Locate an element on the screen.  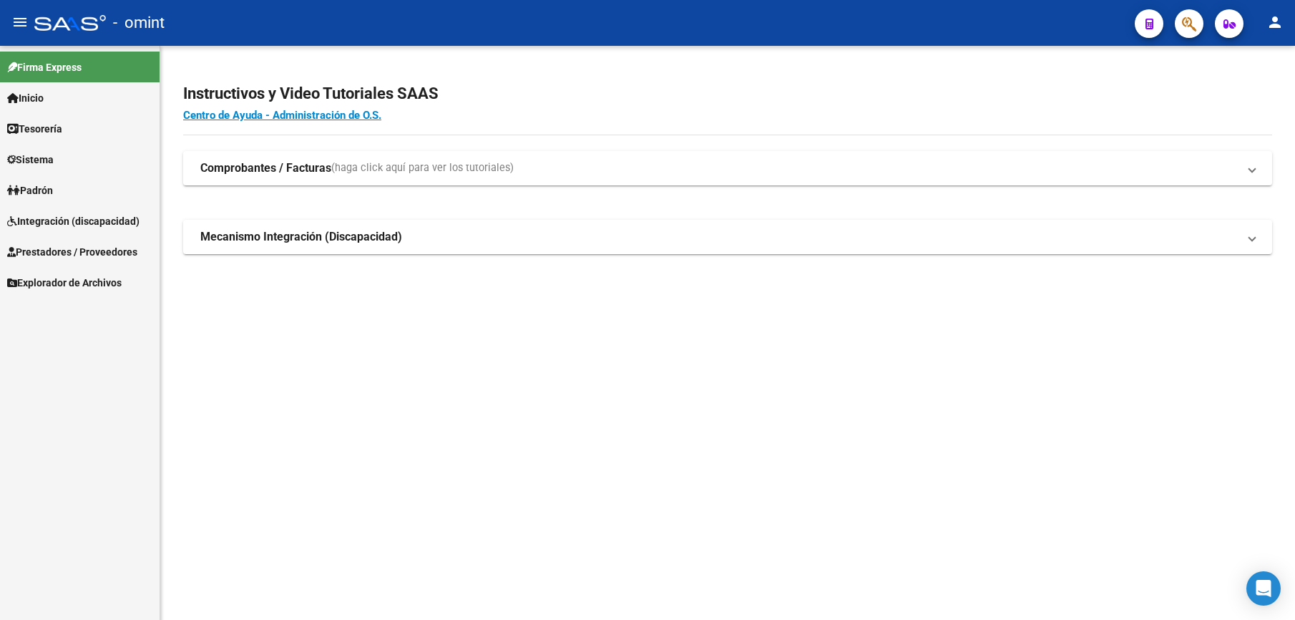
mat-icon: person is located at coordinates (1275, 22).